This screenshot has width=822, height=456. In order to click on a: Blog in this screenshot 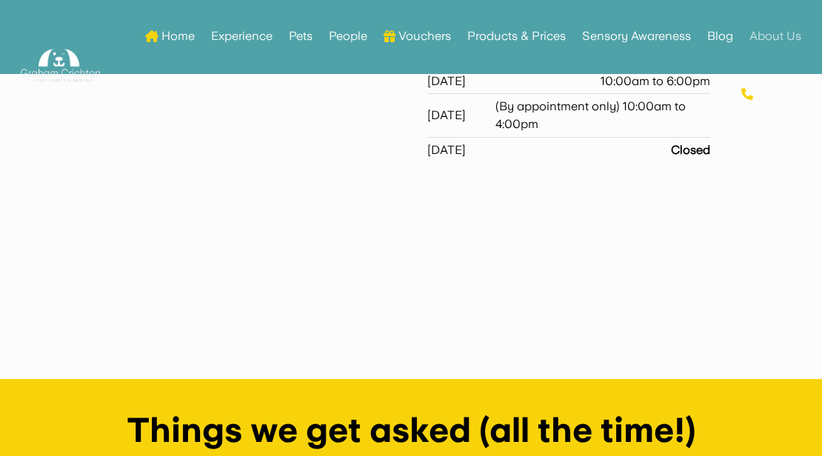, I will do `click(719, 36)`.